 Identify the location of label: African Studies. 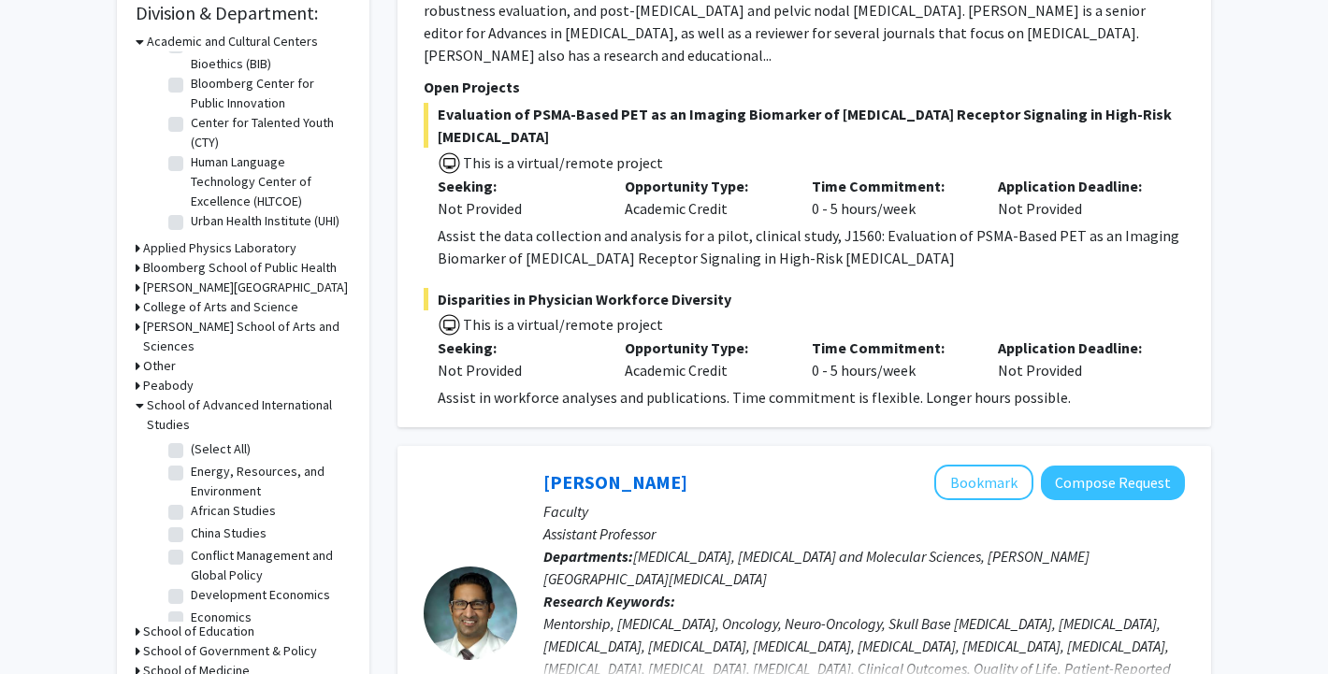
(233, 511).